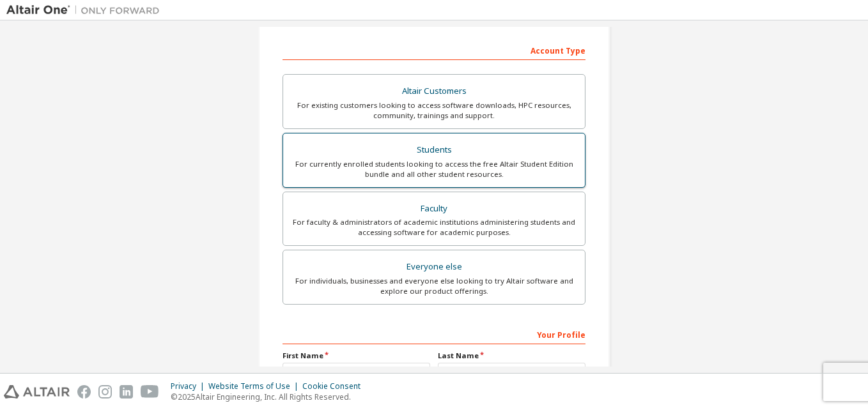 The image size is (868, 410). I want to click on label: Last Name, so click(511, 356).